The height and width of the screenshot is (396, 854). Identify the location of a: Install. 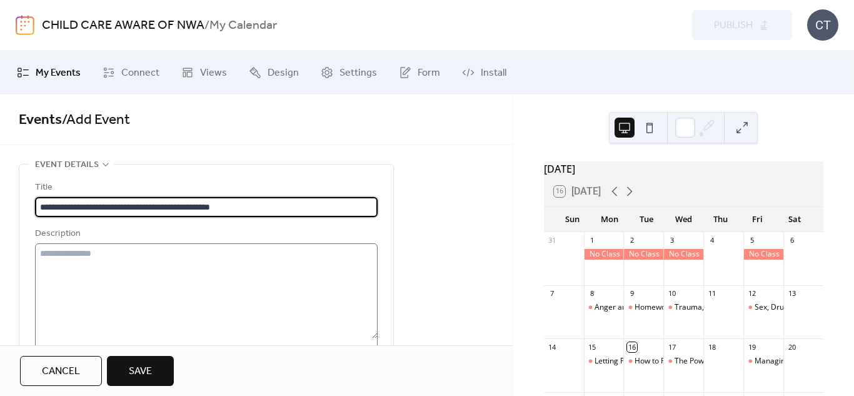
(484, 72).